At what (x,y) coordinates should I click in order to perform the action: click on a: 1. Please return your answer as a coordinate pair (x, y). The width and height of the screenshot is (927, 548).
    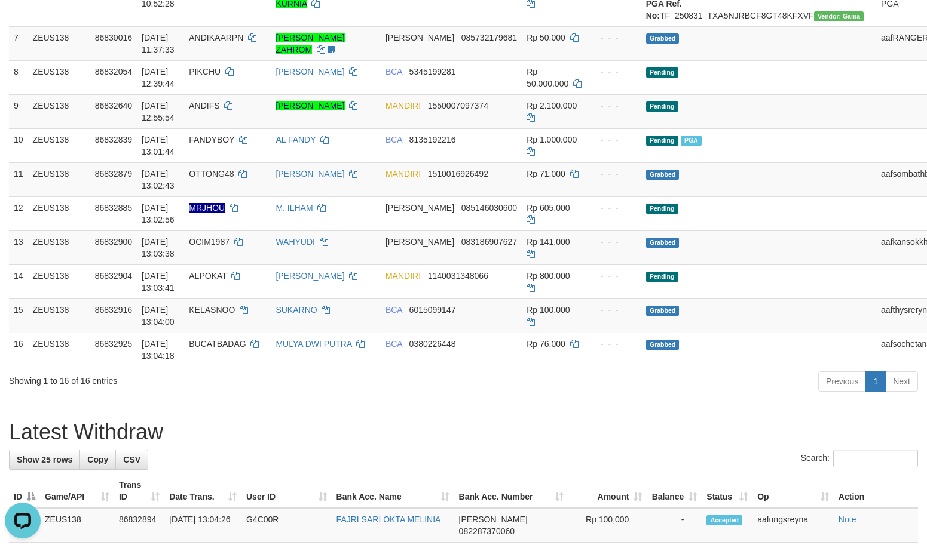
    Looking at the image, I should click on (875, 382).